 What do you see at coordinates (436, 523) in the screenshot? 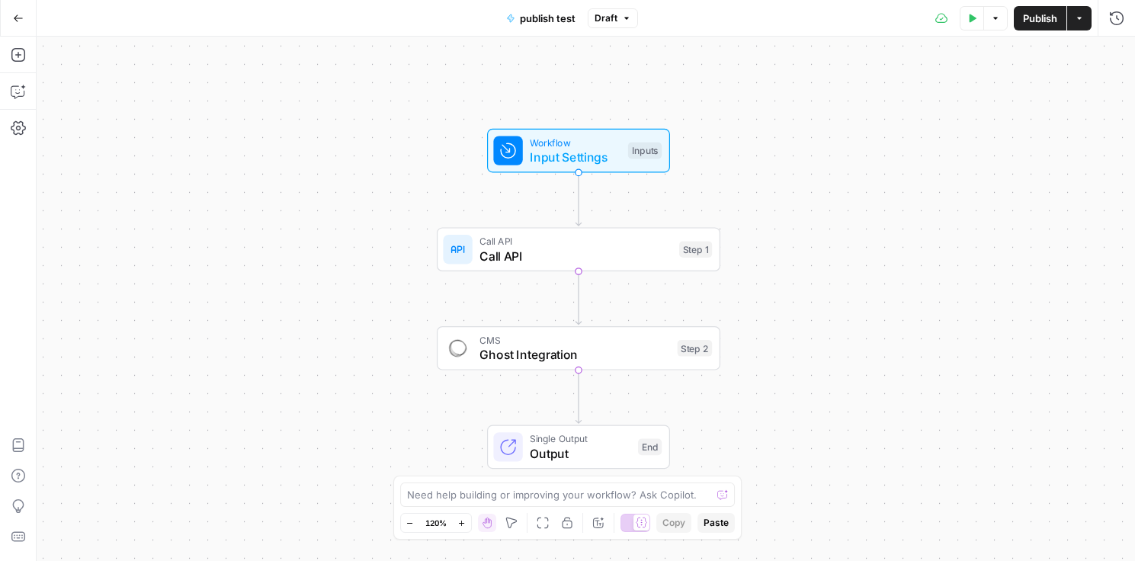
I see `span: 120%` at bounding box center [436, 523].